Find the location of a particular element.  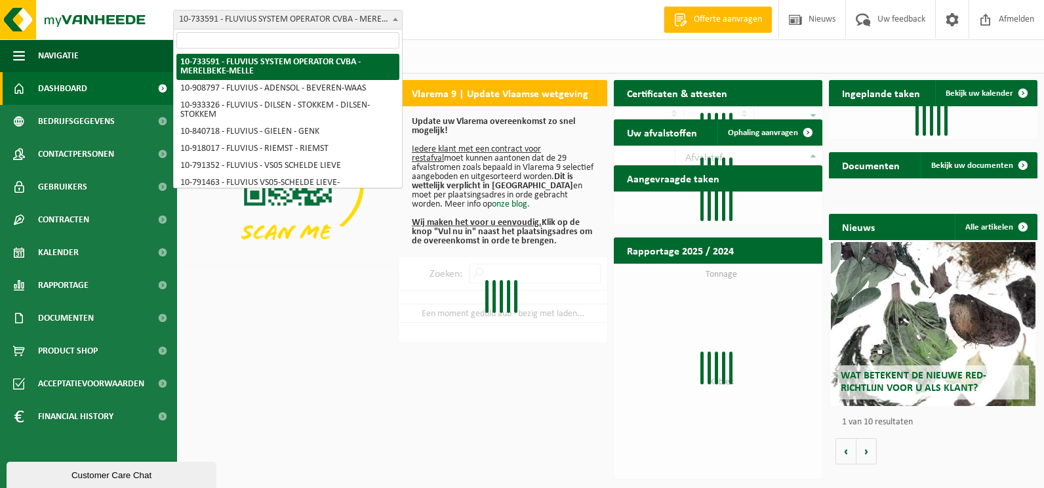

span: Bekijk uw kalender is located at coordinates (979, 93).